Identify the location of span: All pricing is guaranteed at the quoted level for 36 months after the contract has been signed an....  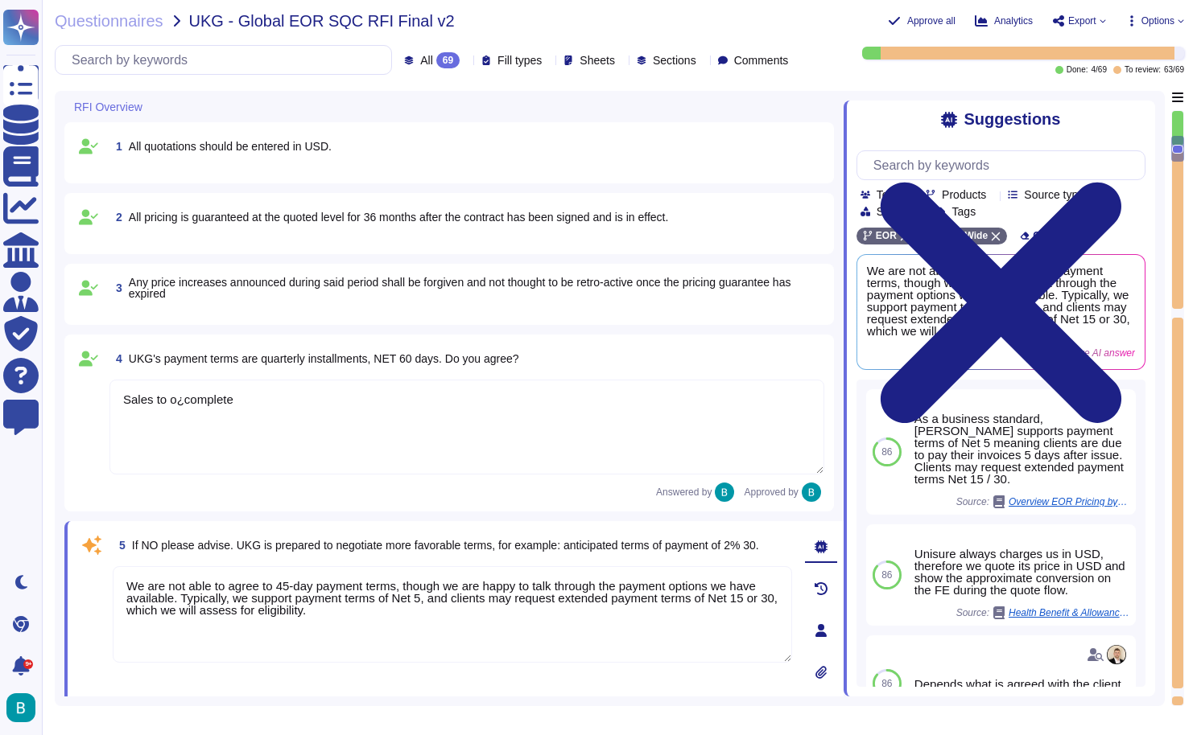
(398, 217).